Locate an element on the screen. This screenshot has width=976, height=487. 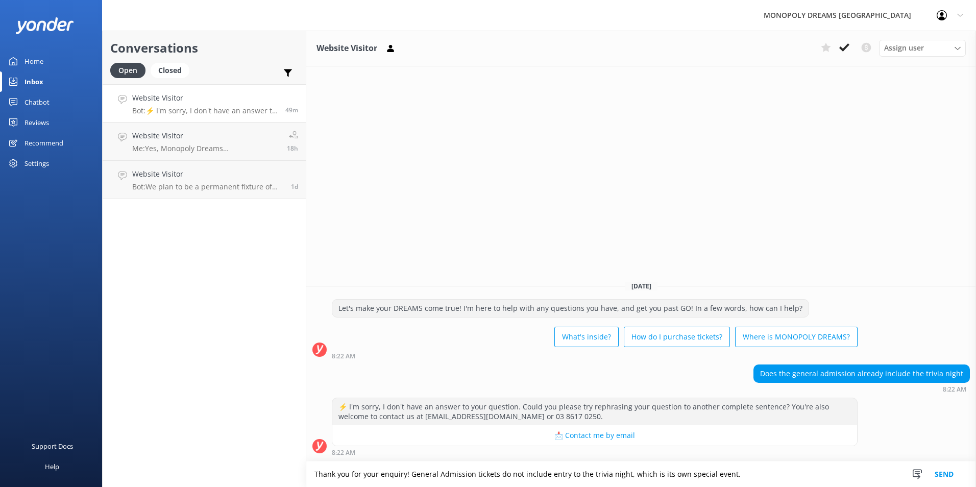
img: yonder-white-logo.png is located at coordinates (44, 26).